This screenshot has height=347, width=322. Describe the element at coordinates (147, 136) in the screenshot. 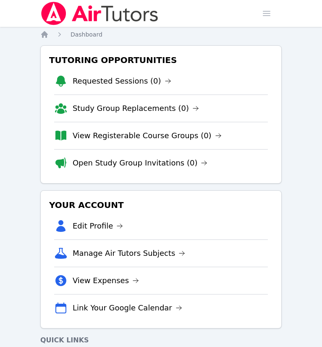

I see `a: View Registerable Course Groups (0)` at that location.